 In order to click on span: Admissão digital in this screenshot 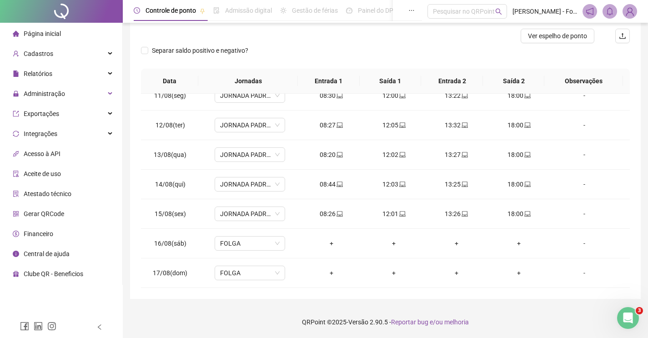, I will do `click(248, 10)`.